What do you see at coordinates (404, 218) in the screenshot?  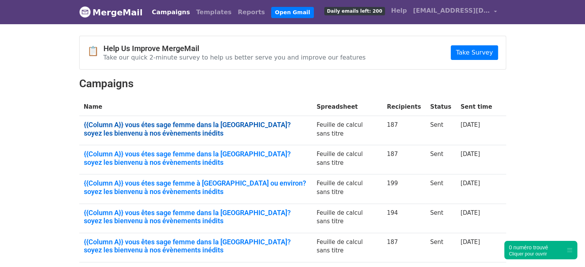 I see `td: 194` at bounding box center [404, 218].